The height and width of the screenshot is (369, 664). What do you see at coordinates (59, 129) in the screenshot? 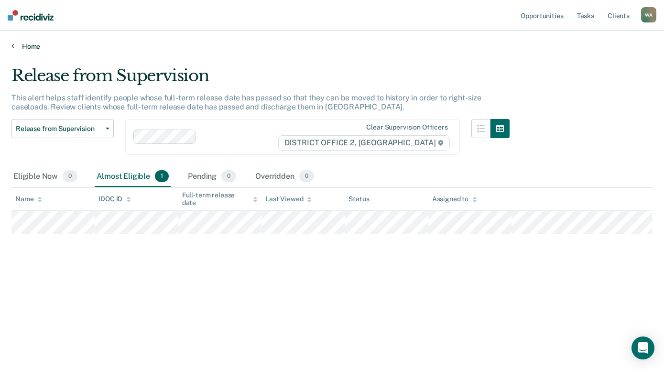
I see `span: Release from Supervision` at bounding box center [59, 129].